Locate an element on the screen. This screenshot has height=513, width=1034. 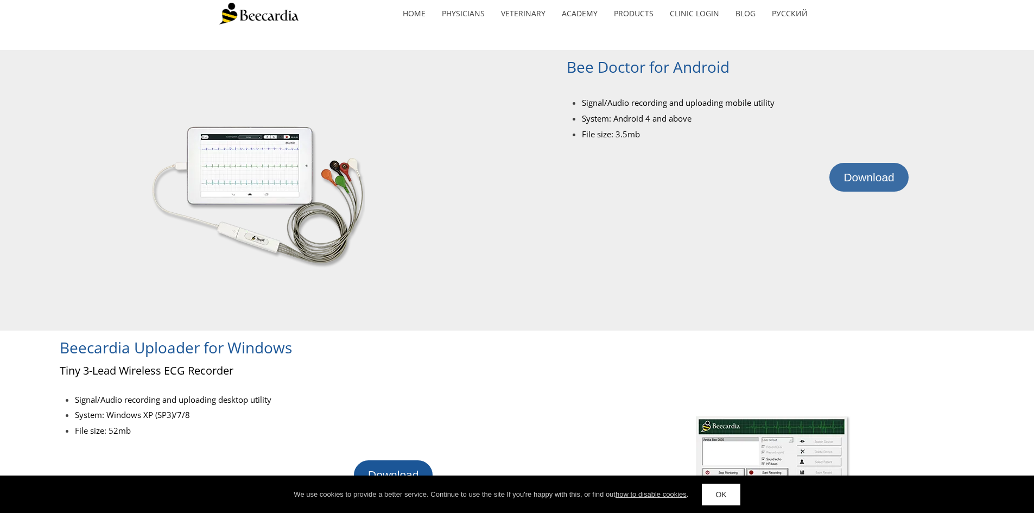
a: Clinic Login is located at coordinates (694, 14).